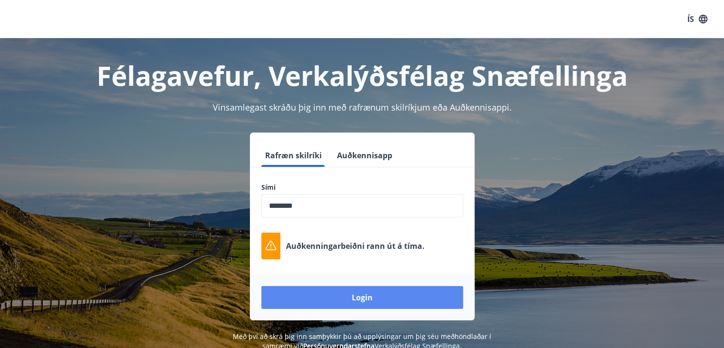 The image size is (724, 348). I want to click on span: Vinsamlegast skráðu þig inn með rafrænum skilríkjum eða Auðkennisappi., so click(362, 107).